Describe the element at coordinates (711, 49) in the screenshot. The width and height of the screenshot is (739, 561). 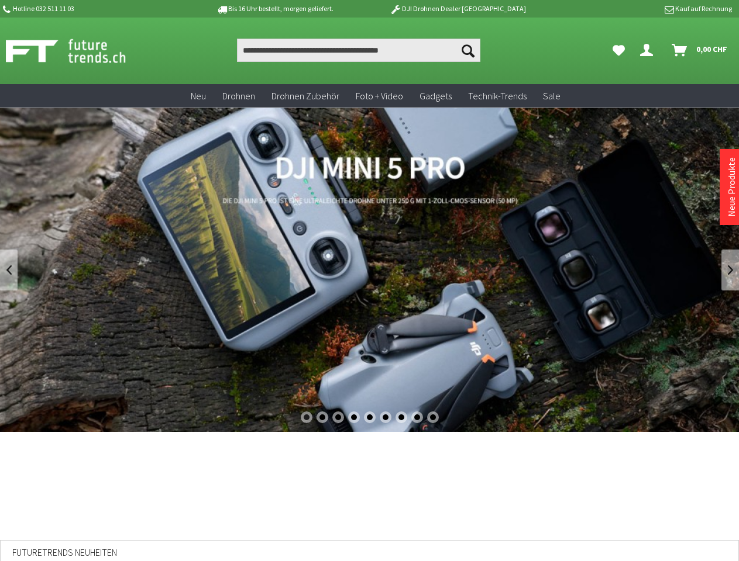
I see `span: 0,00 CHF` at that location.